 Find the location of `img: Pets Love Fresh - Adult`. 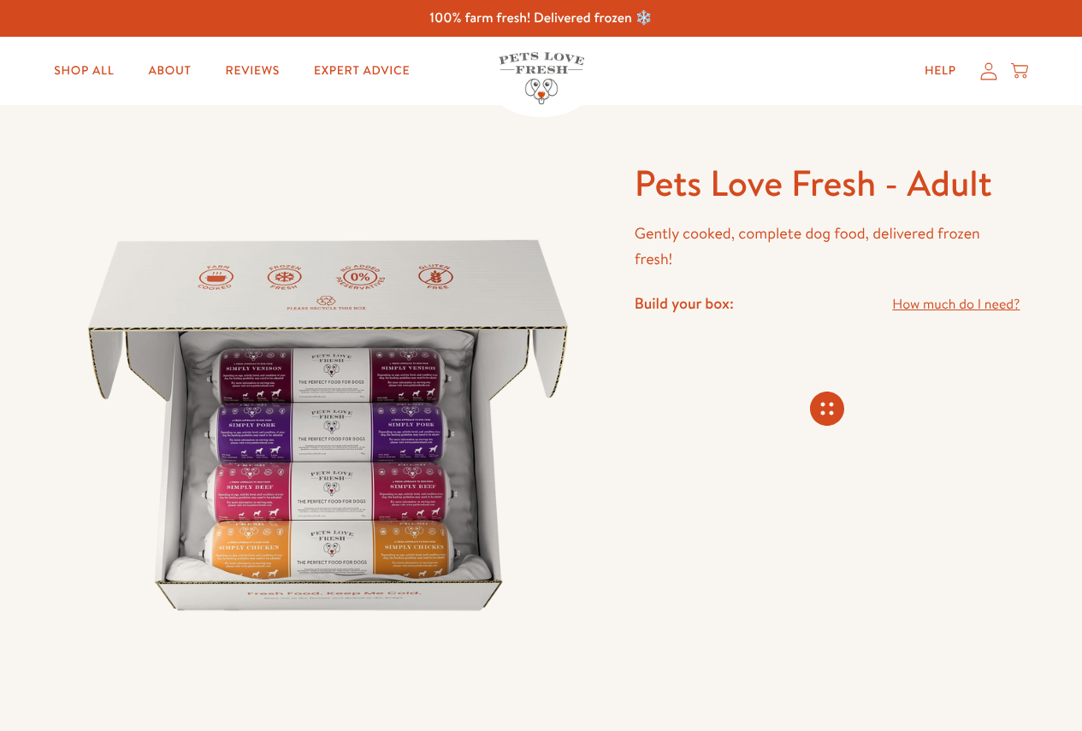

img: Pets Love Fresh - Adult is located at coordinates (328, 425).